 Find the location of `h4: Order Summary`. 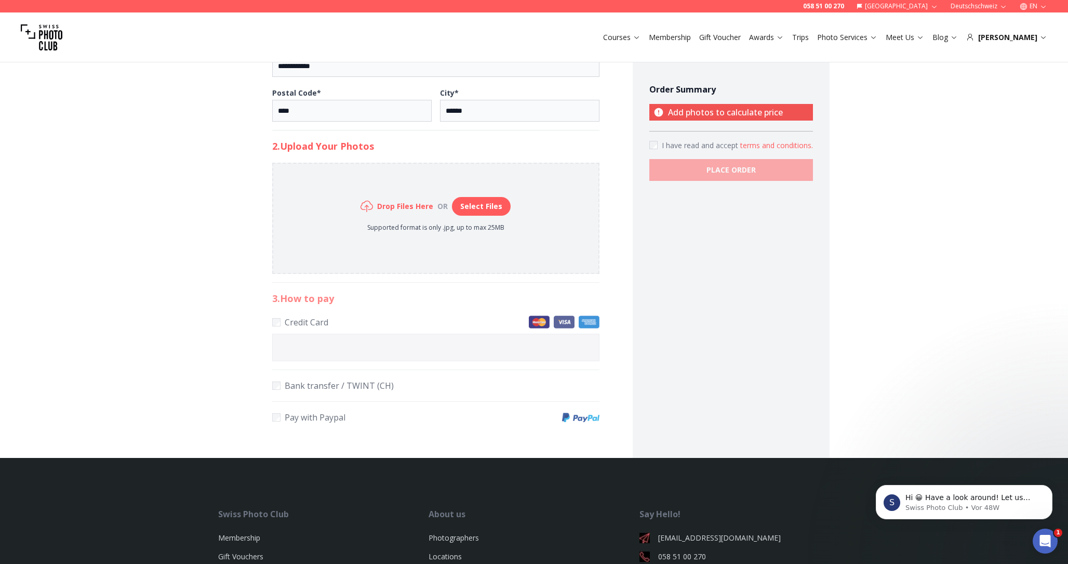

h4: Order Summary is located at coordinates (731, 89).